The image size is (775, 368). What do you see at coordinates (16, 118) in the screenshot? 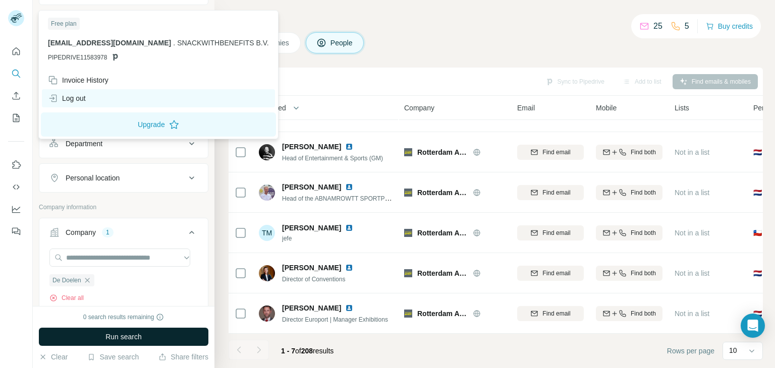
I see `button: My lists` at bounding box center [16, 118].